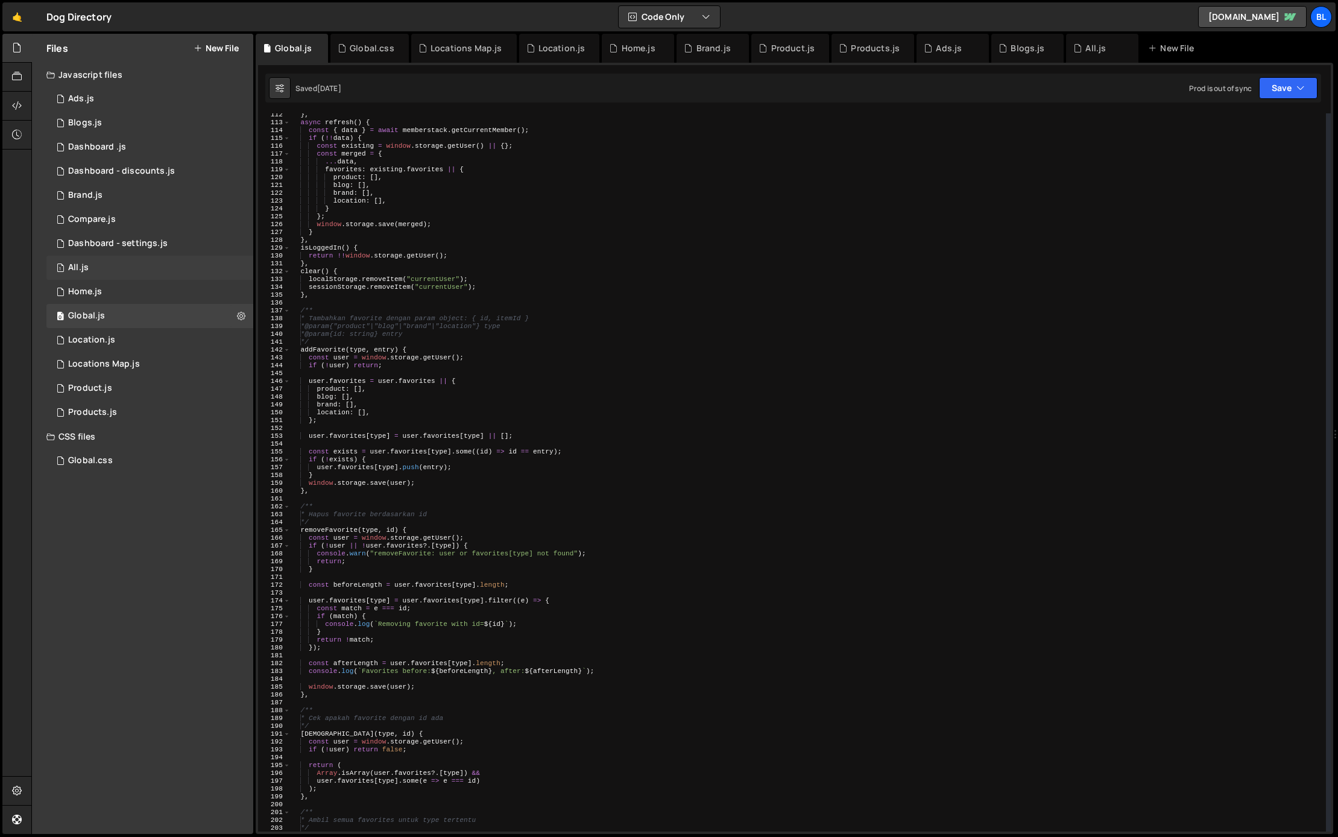 This screenshot has width=1338, height=837. I want to click on div: 16220/44394.js, so click(150, 195).